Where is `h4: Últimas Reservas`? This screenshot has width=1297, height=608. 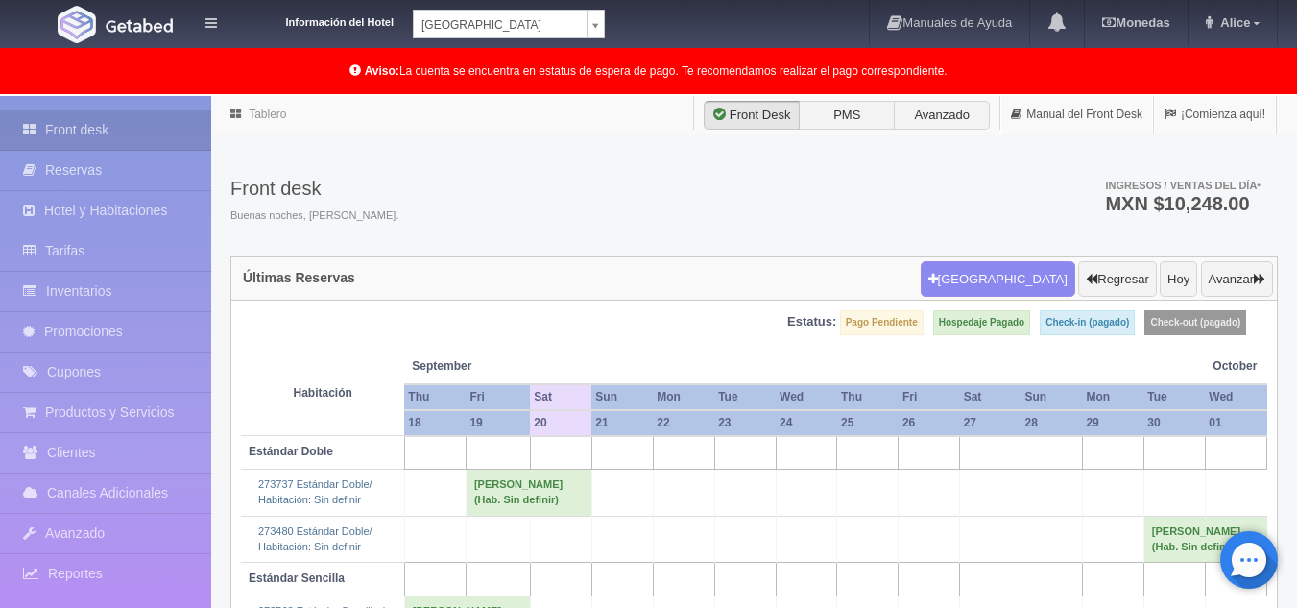
h4: Últimas Reservas is located at coordinates (298, 277).